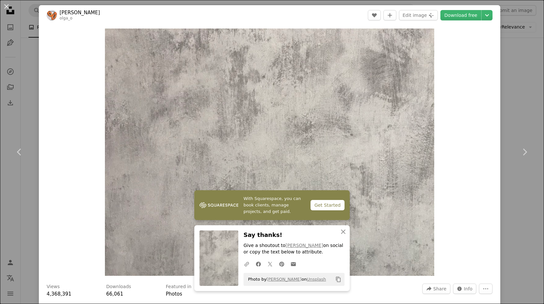 Image resolution: width=544 pixels, height=304 pixels. What do you see at coordinates (316, 279) in the screenshot?
I see `a: Unsplash` at bounding box center [316, 279].